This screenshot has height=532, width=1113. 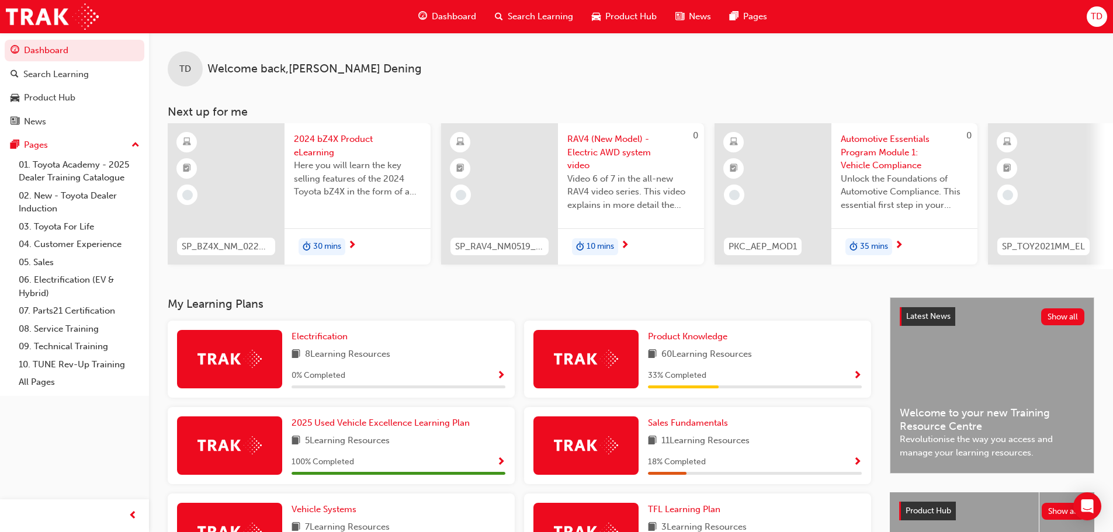 What do you see at coordinates (56, 74) in the screenshot?
I see `div: Search Learning` at bounding box center [56, 74].